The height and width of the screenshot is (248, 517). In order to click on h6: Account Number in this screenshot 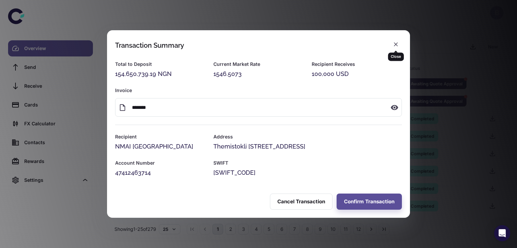, I will do `click(160, 163)`.